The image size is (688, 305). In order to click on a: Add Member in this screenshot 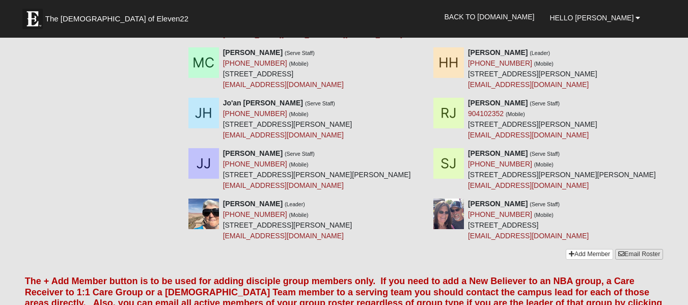, I will do `click(589, 254)`.